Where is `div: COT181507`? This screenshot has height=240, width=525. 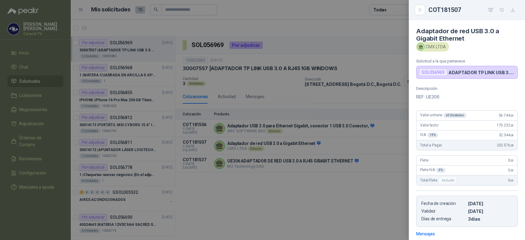
div: COT181507 is located at coordinates (473, 10).